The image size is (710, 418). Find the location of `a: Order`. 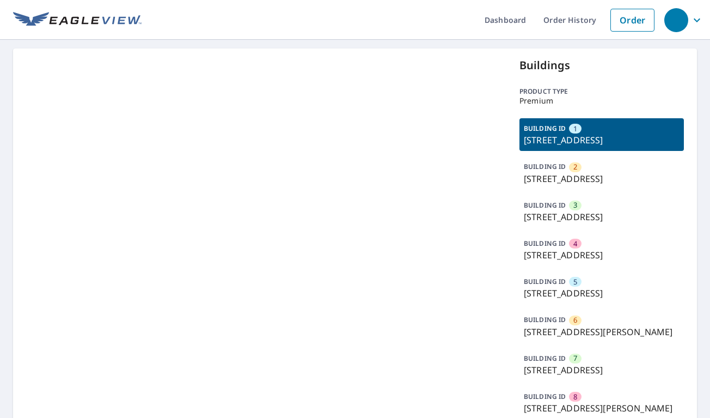

a: Order is located at coordinates (632, 20).